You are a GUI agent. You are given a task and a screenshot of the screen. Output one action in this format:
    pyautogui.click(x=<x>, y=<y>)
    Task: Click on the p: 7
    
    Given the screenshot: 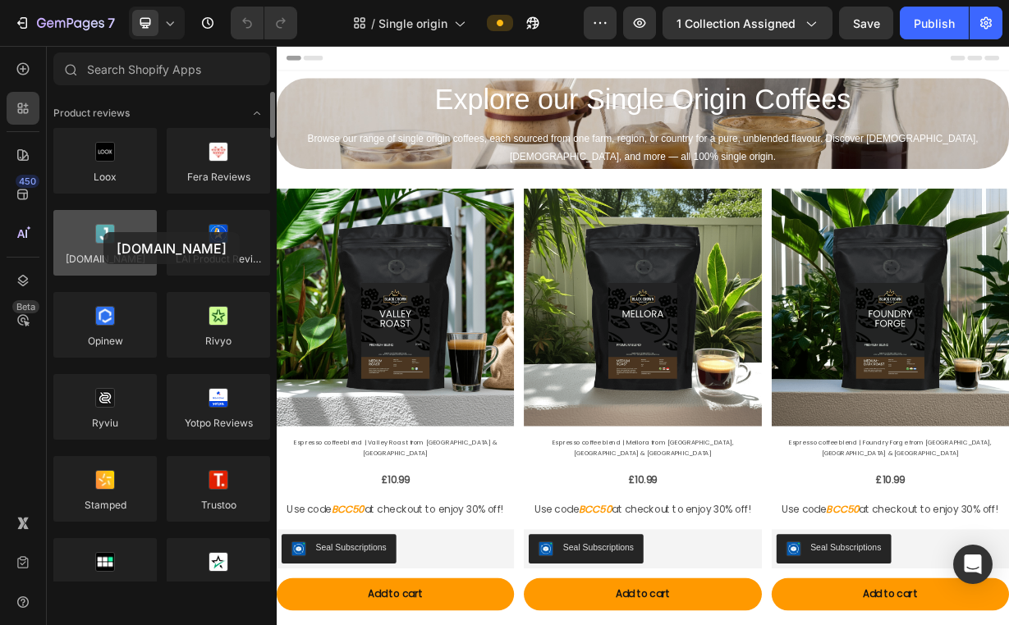 What is the action you would take?
    pyautogui.click(x=111, y=23)
    